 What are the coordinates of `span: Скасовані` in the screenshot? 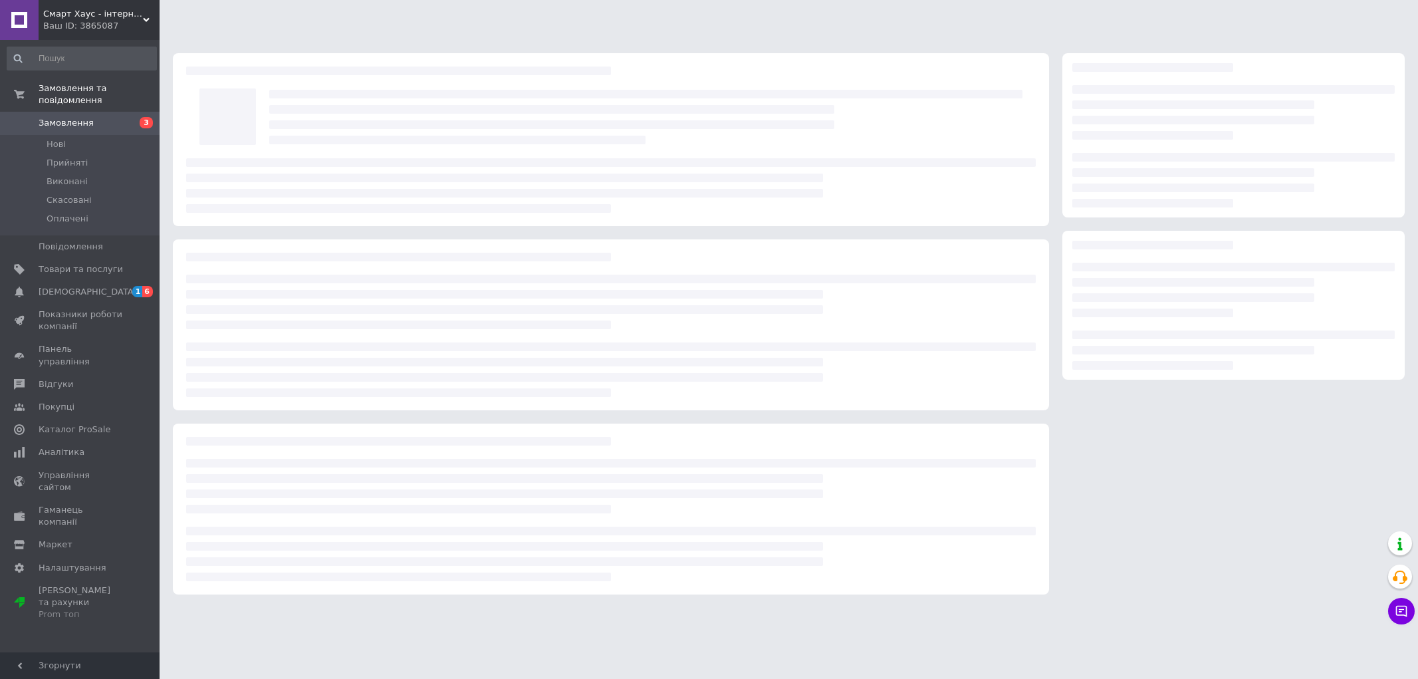 It's located at (69, 200).